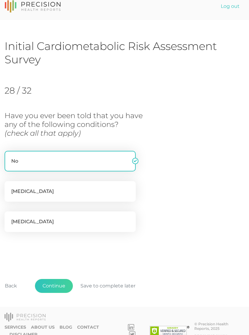 This screenshot has height=335, width=249. What do you see at coordinates (108, 286) in the screenshot?
I see `button: Save to complete later` at bounding box center [108, 286].